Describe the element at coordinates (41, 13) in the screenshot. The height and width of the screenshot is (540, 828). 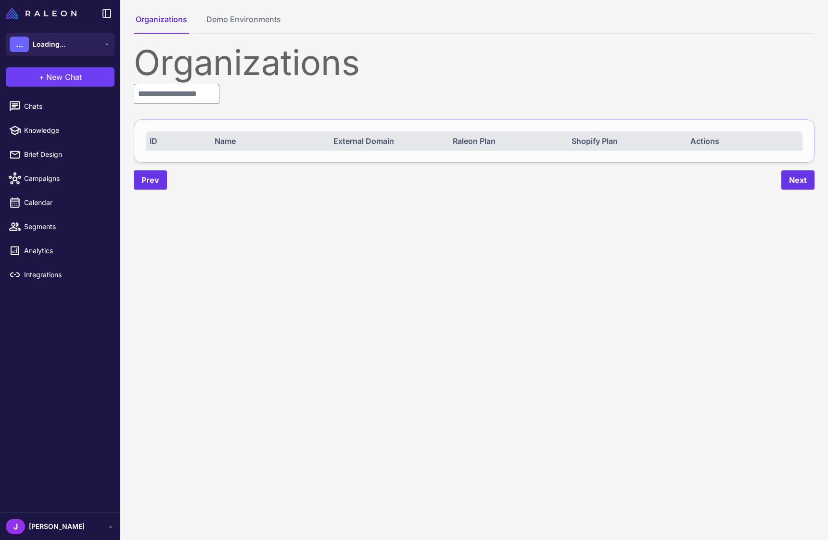
I see `img: Raleon Logo` at that location.